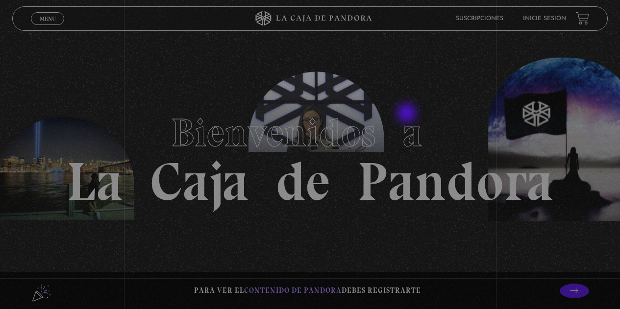 This screenshot has width=620, height=309. What do you see at coordinates (310, 155) in the screenshot?
I see `h1: La Caja de Pandora` at bounding box center [310, 155].